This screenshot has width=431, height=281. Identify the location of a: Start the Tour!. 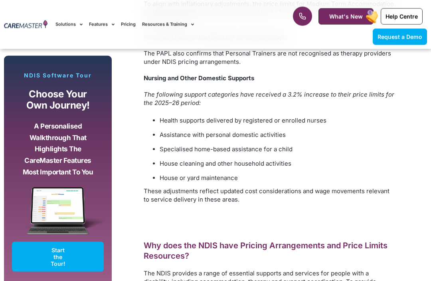
(58, 256).